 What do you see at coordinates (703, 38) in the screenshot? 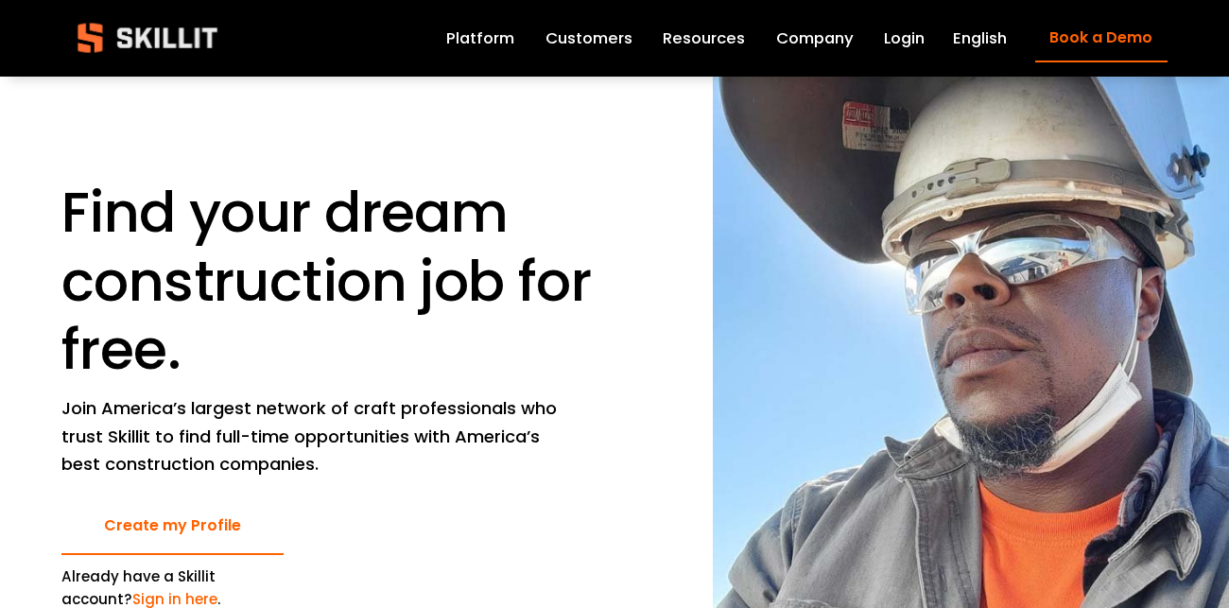
I see `span: Resources` at bounding box center [703, 38].